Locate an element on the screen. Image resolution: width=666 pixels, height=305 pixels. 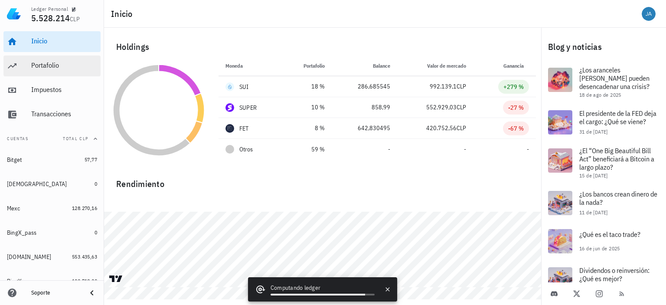
div: Computando ledger is located at coordinates (323, 288).